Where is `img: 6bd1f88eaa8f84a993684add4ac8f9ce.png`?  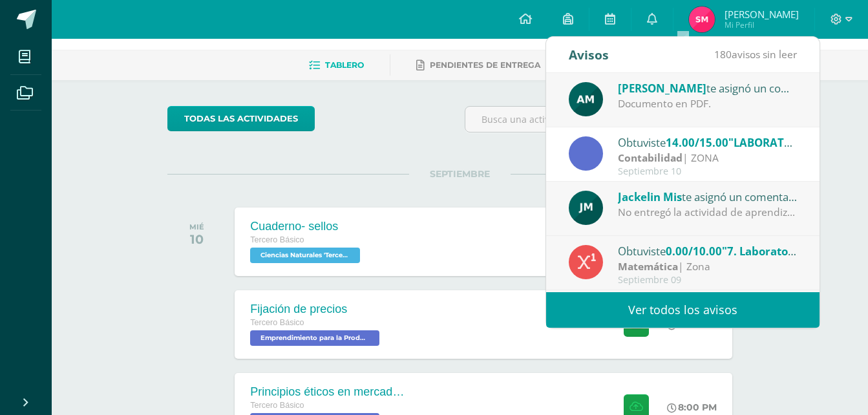
img: 6bd1f88eaa8f84a993684add4ac8f9ce.png is located at coordinates (585, 207).